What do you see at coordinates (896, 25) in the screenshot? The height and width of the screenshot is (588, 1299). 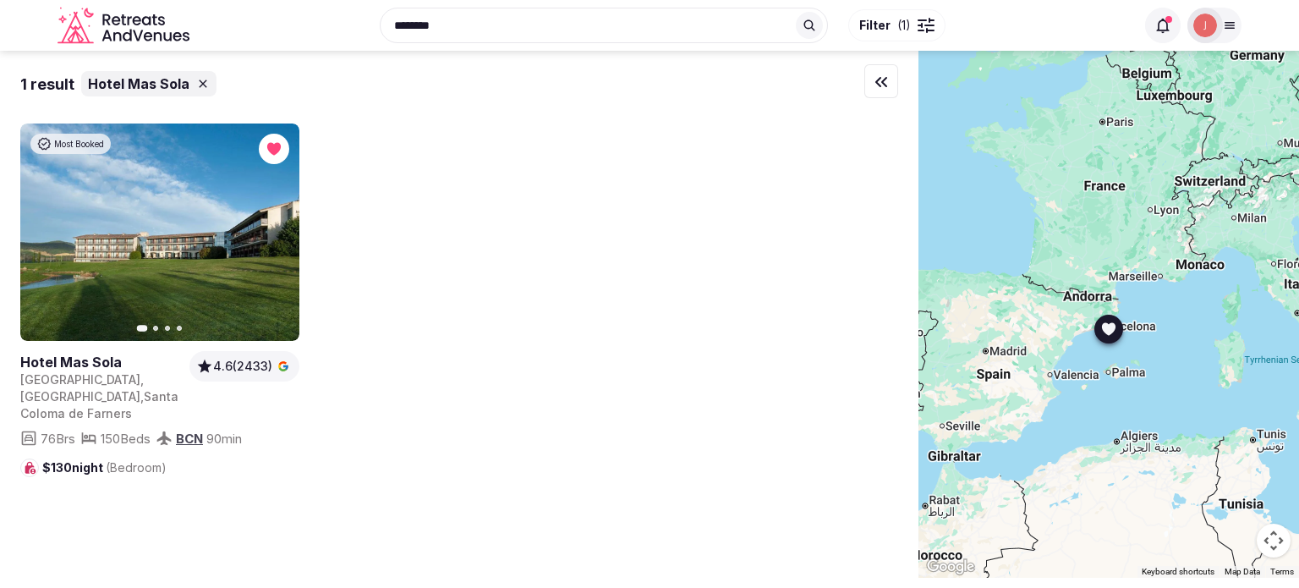 I see `button: Filter(1)` at bounding box center [896, 25].